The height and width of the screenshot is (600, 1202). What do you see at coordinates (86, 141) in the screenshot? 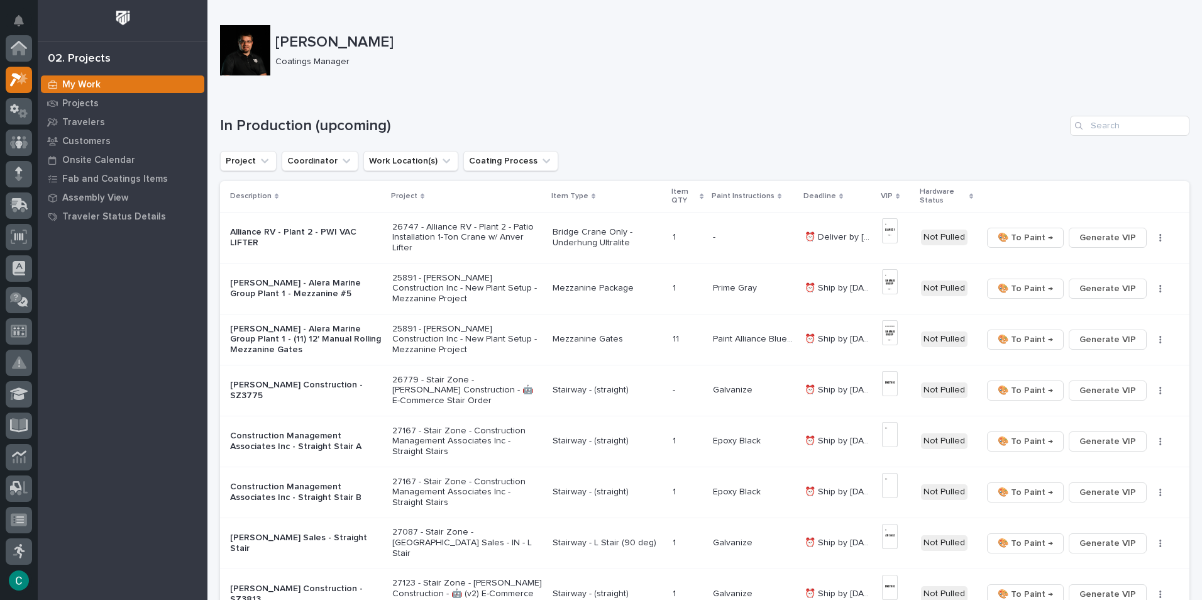
I see `p: Customers` at bounding box center [86, 141].